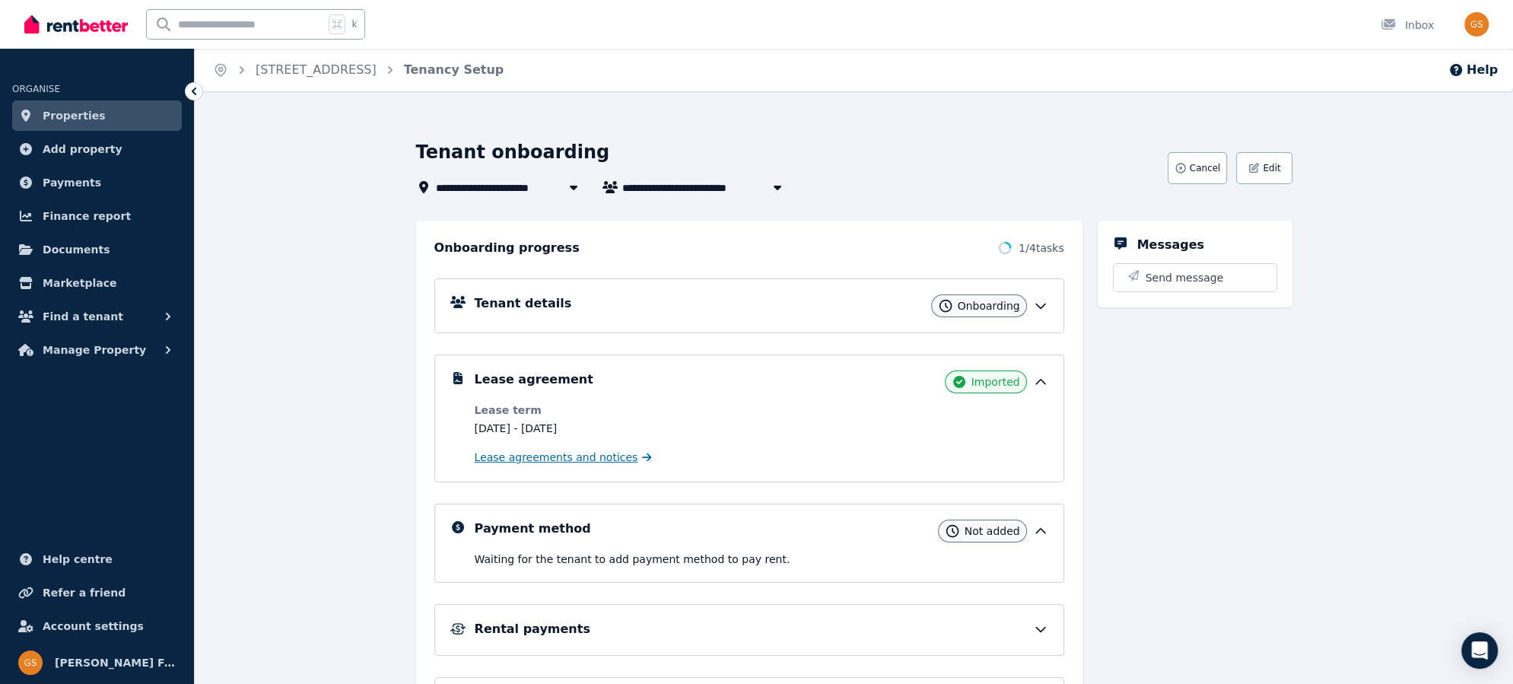 The image size is (1513, 684). Describe the element at coordinates (989, 306) in the screenshot. I see `span: Onboarding` at that location.